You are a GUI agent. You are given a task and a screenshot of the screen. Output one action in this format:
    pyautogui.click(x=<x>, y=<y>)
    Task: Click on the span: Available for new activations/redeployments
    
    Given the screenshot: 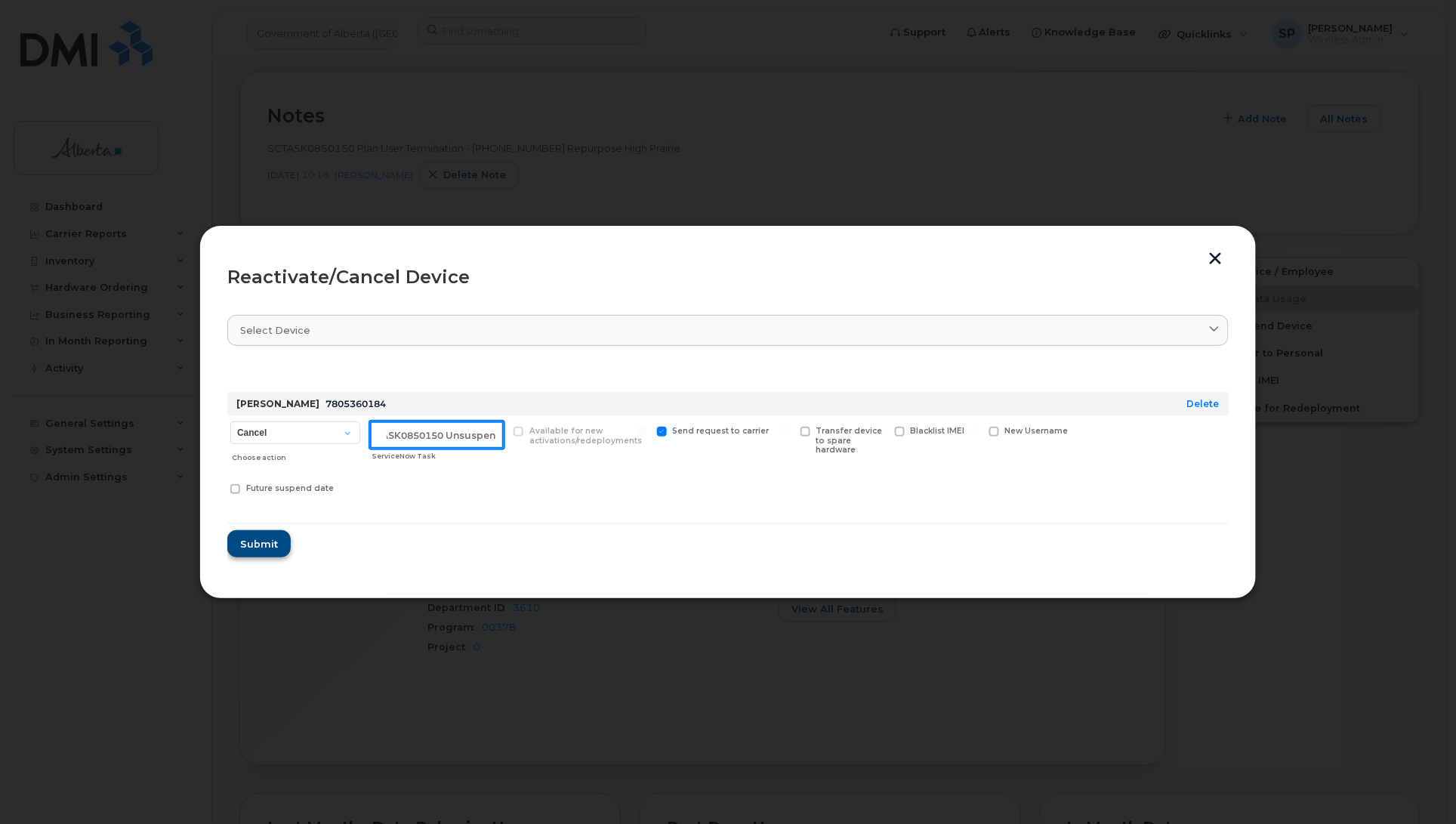 What is the action you would take?
    pyautogui.click(x=586, y=436)
    